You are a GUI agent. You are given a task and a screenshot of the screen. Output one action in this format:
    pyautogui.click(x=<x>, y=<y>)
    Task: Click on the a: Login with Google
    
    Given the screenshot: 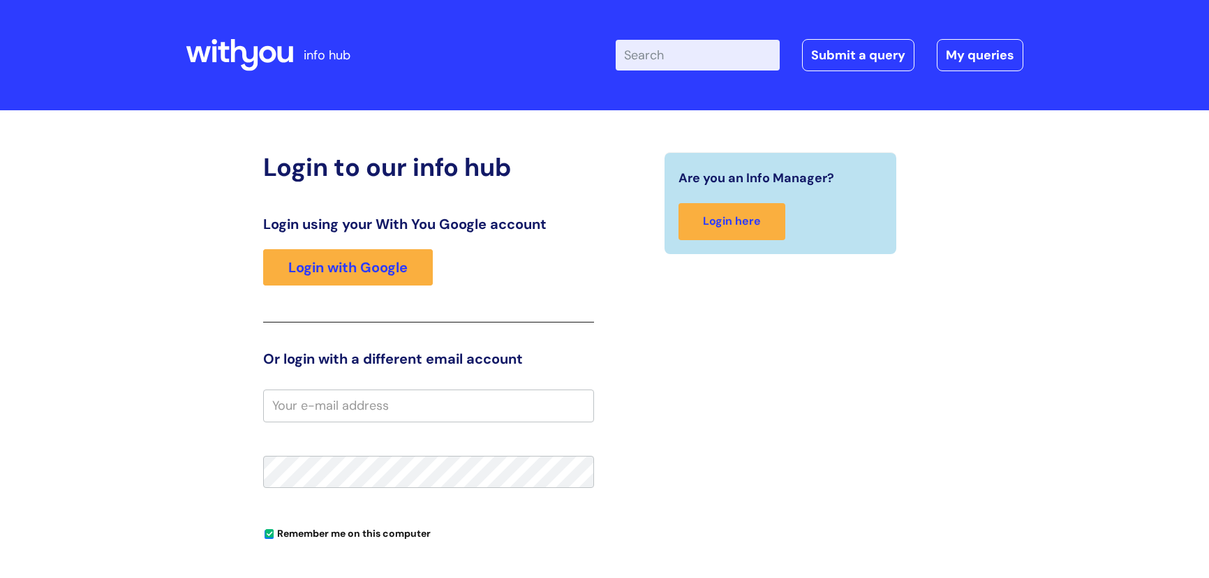 What is the action you would take?
    pyautogui.click(x=348, y=267)
    